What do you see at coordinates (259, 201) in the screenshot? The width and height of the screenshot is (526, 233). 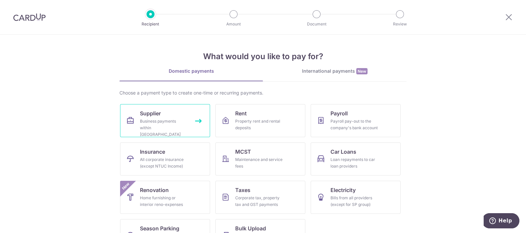 I see `div: Corporate tax, property tax and GST payments` at bounding box center [259, 201].